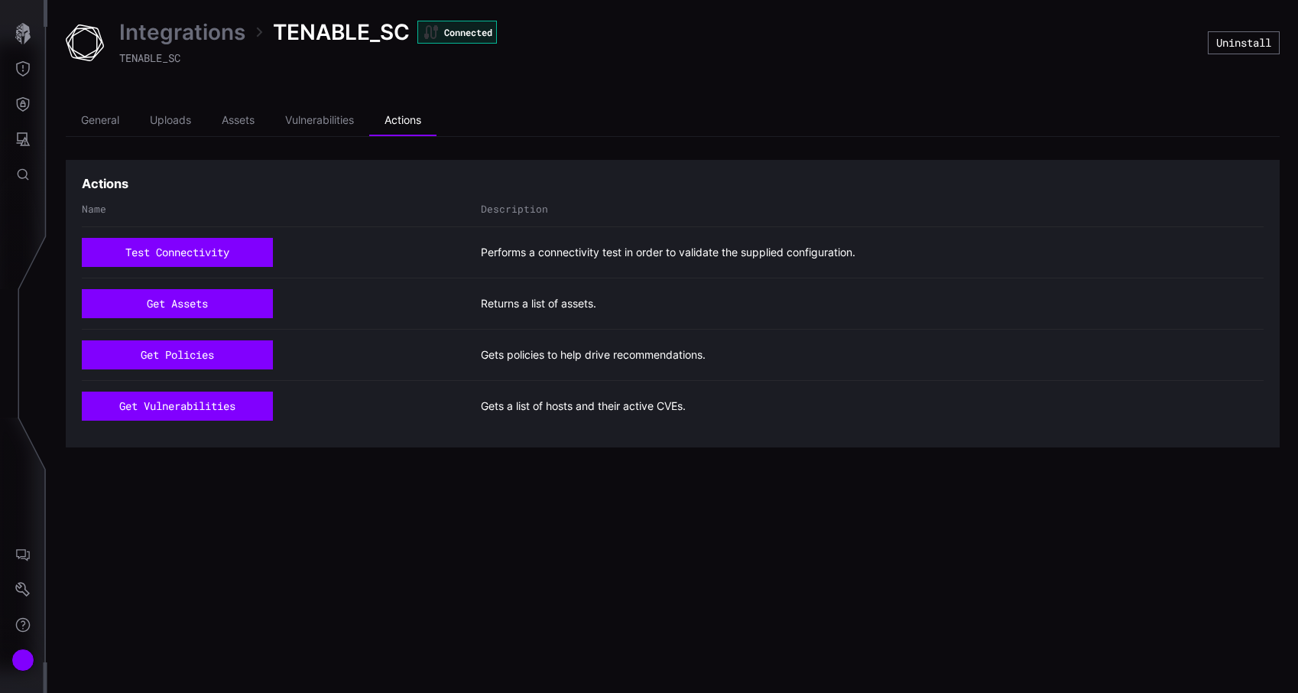  What do you see at coordinates (538, 303) in the screenshot?
I see `span: Returns a list of assets.` at bounding box center [538, 303].